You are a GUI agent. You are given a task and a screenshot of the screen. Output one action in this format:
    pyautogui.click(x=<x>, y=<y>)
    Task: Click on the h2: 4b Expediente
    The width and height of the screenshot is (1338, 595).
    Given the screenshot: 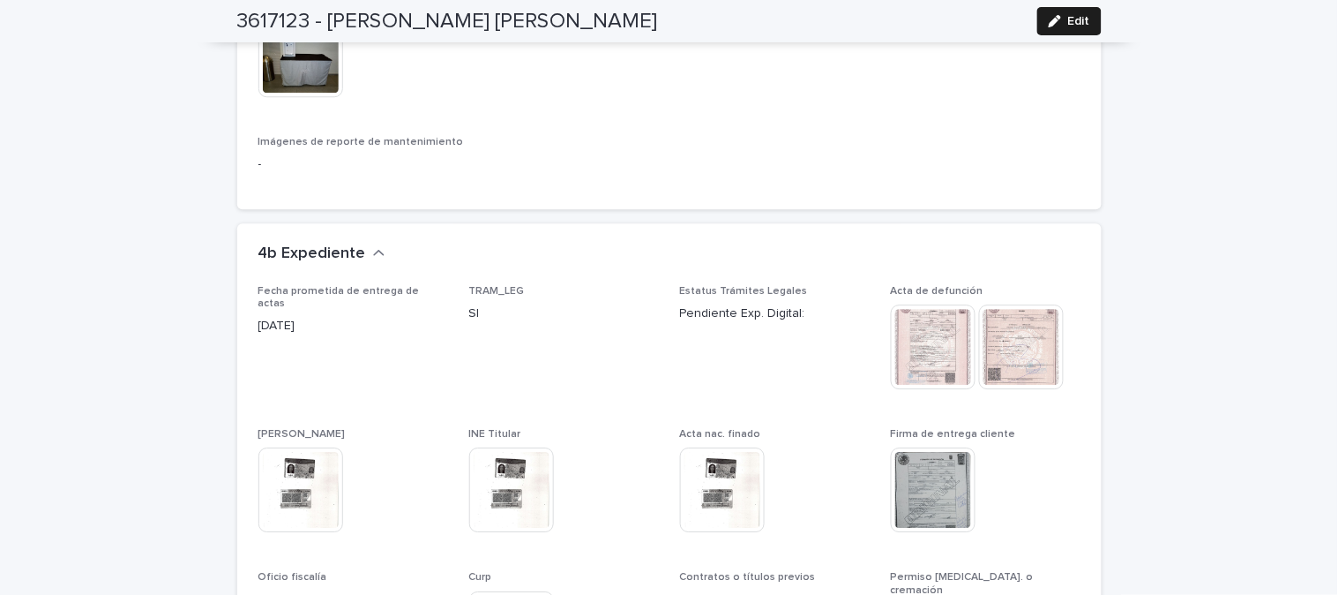 What is the action you would take?
    pyautogui.click(x=312, y=254)
    